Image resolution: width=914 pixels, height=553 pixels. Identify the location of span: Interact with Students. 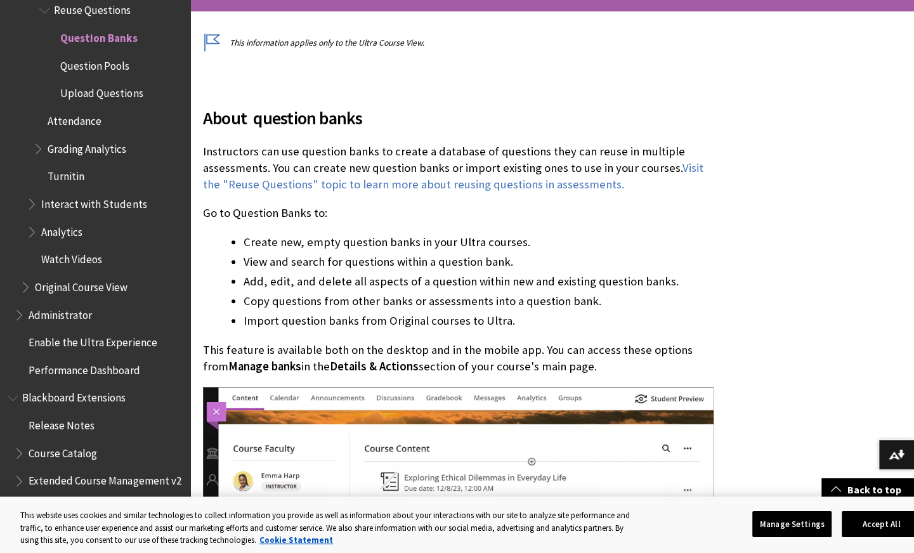
(94, 202).